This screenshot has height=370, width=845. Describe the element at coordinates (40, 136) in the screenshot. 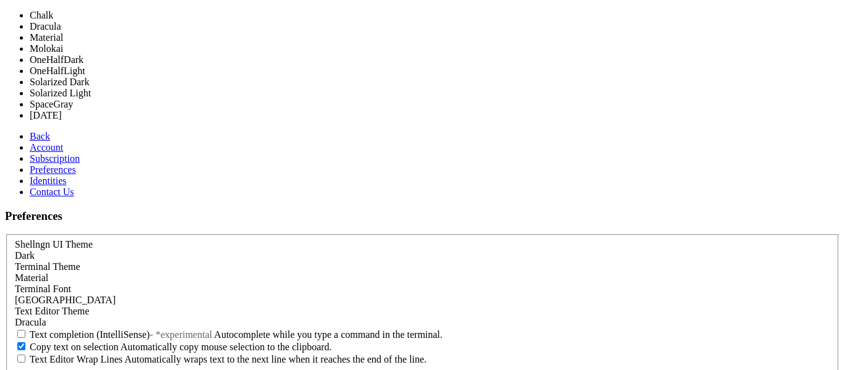

I see `span: Back` at that location.